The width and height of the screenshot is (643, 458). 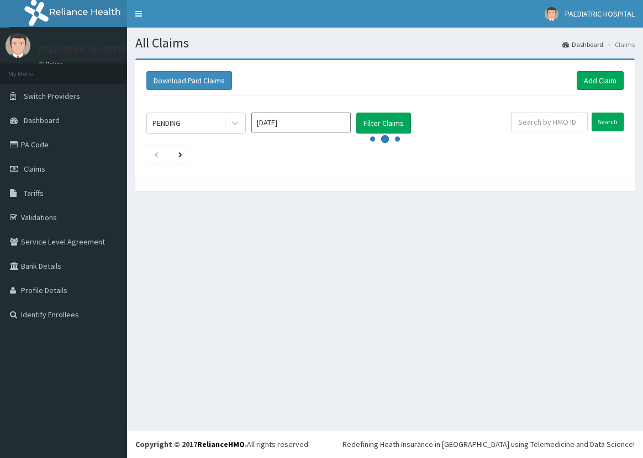 I want to click on button: Download Paid Claims, so click(x=189, y=81).